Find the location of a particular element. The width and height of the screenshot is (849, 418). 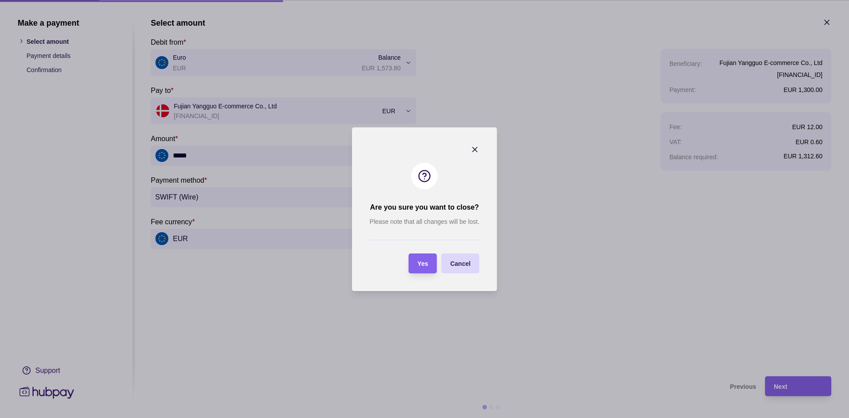

p: Please note that all changes will be lost. is located at coordinates (424, 222).